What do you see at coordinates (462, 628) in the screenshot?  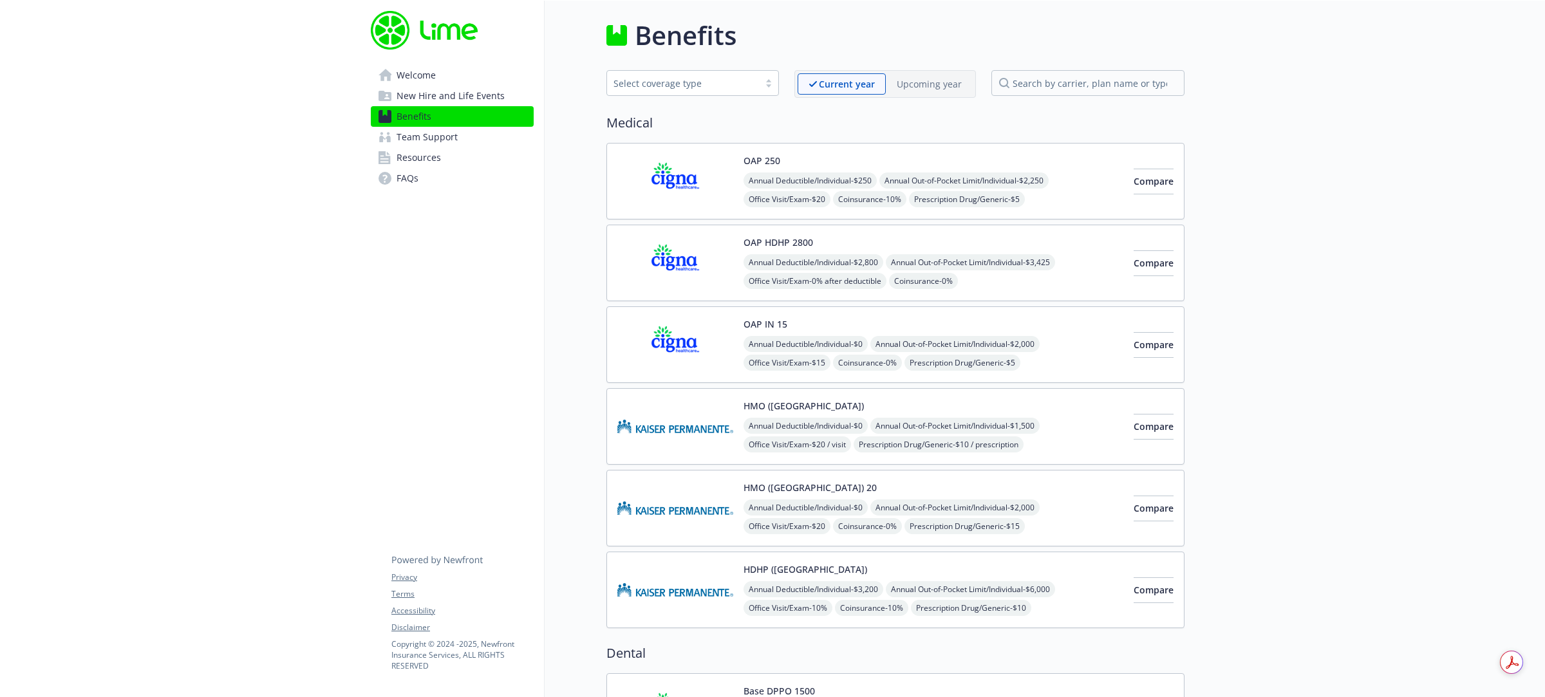 I see `a: Disclaimer` at bounding box center [462, 628].